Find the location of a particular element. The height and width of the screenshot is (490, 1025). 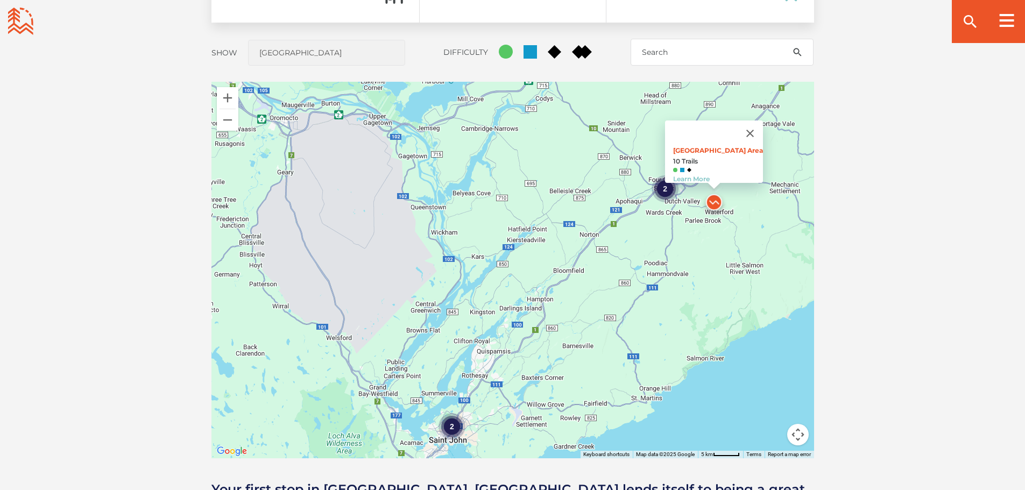

button: Zoom out is located at coordinates (228, 120).